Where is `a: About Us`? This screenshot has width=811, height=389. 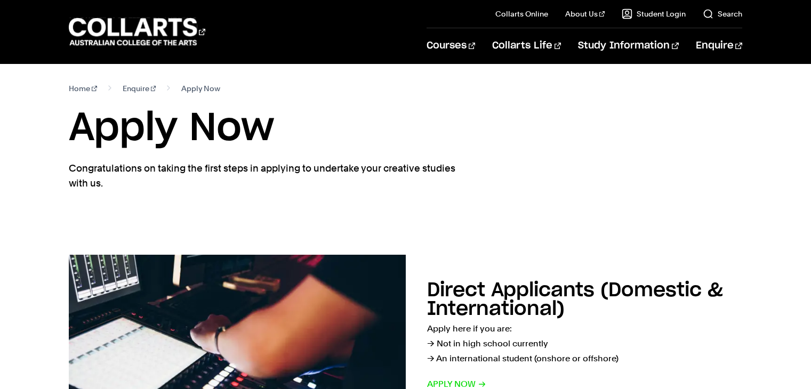 a: About Us is located at coordinates (585, 14).